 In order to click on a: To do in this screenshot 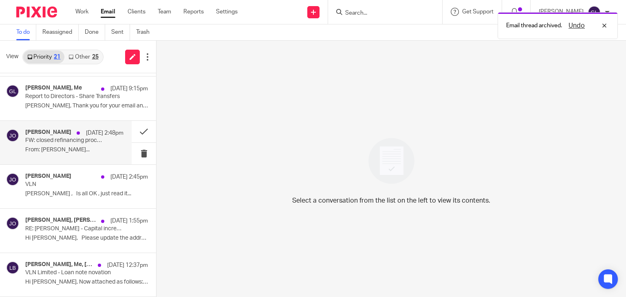, I will do `click(26, 32)`.